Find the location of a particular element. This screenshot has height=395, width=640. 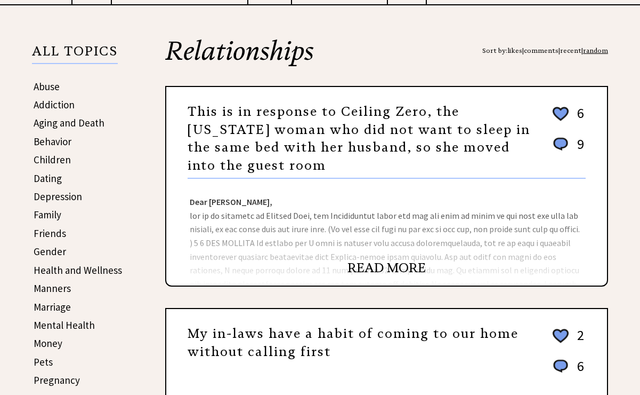

a: recent is located at coordinates (571, 50).